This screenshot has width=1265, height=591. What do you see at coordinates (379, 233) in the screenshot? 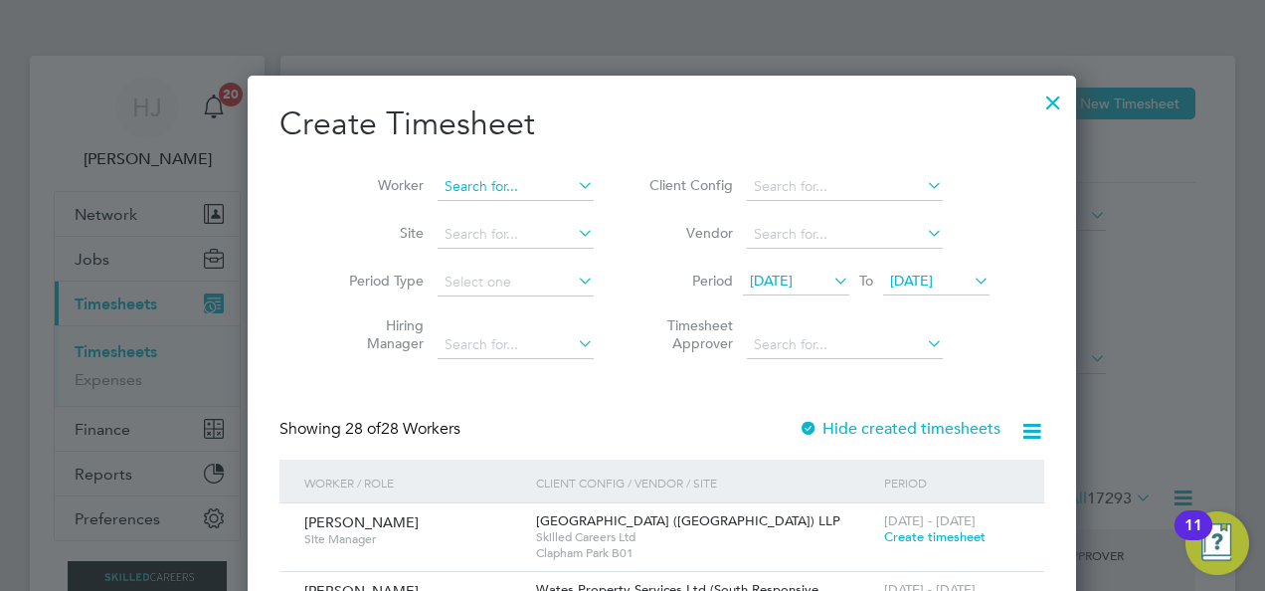
I see `label: Site` at bounding box center [379, 233].